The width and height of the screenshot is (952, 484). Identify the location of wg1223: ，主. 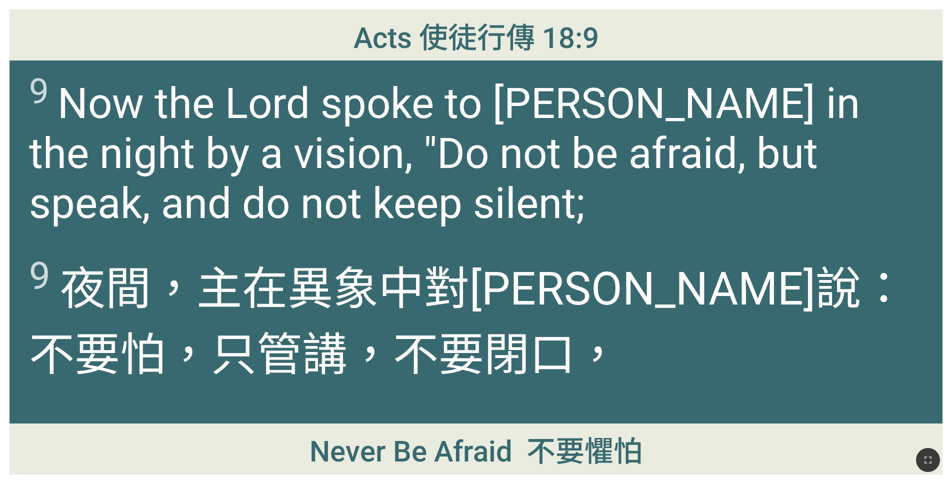
(468, 322).